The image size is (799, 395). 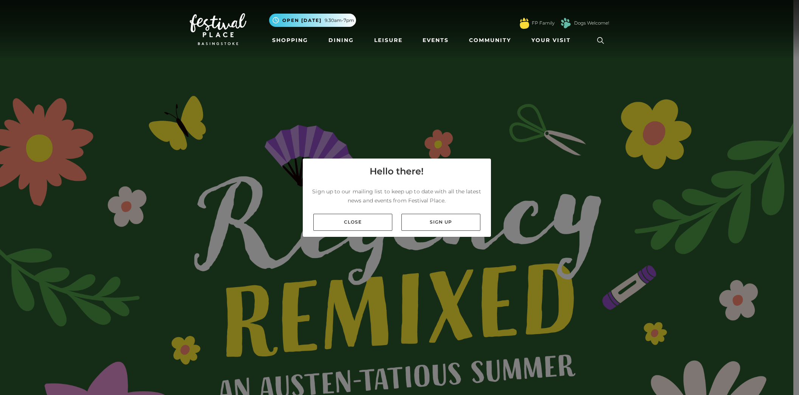 I want to click on a: FP Family, so click(x=543, y=23).